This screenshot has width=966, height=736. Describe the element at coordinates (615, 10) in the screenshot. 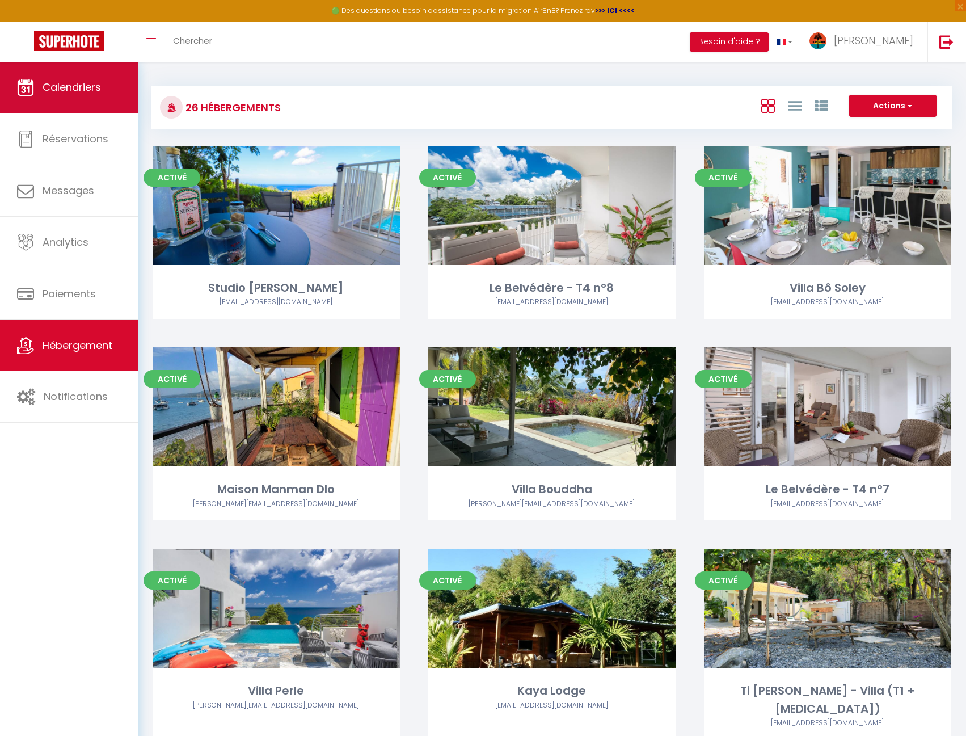

I see `a: >>> ICI <<<<` at that location.